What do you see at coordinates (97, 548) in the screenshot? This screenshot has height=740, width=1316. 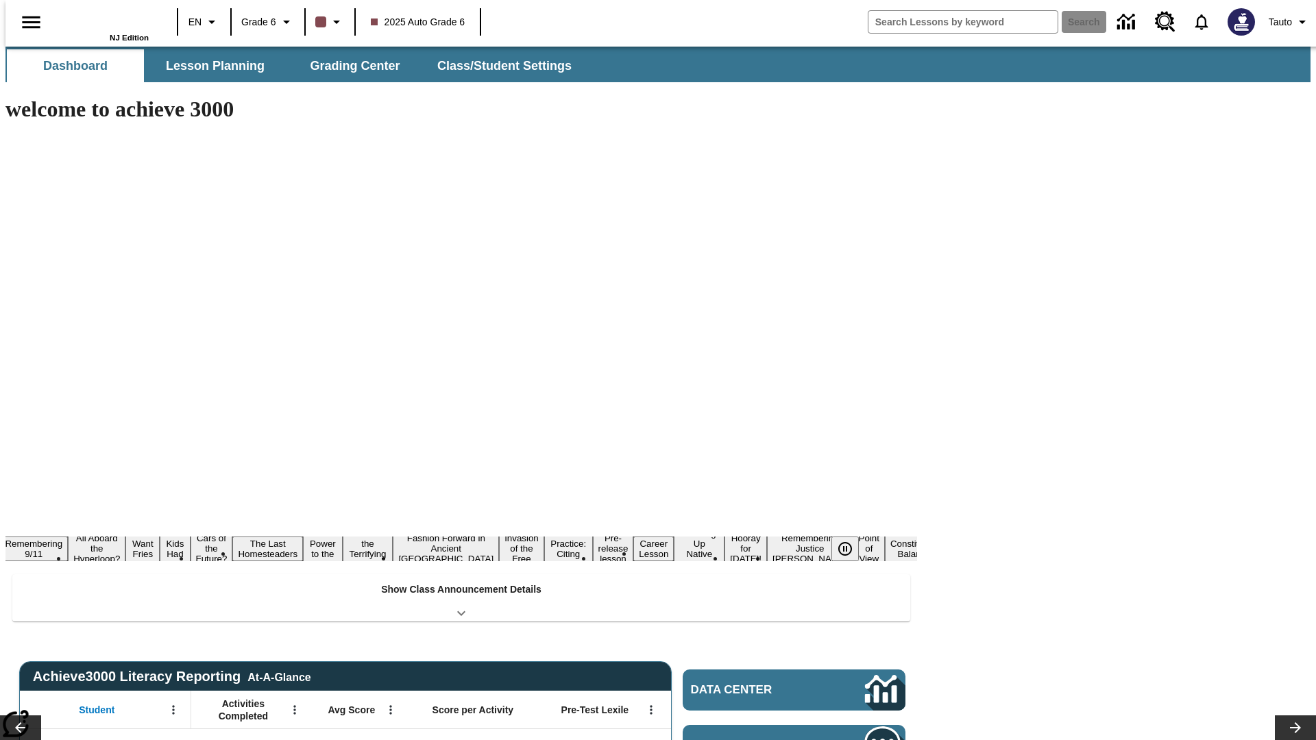 I see `button: Slide 2 All Aboard the Hyperloop?` at bounding box center [97, 548].